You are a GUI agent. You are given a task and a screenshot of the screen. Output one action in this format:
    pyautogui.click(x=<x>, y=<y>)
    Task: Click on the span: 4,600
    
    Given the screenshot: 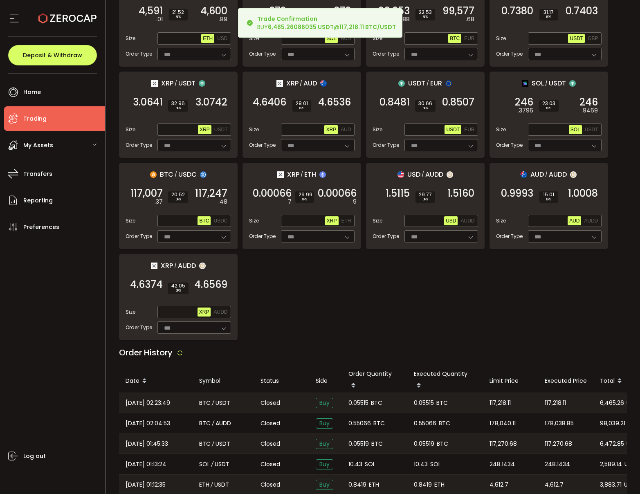 What is the action you would take?
    pyautogui.click(x=214, y=11)
    